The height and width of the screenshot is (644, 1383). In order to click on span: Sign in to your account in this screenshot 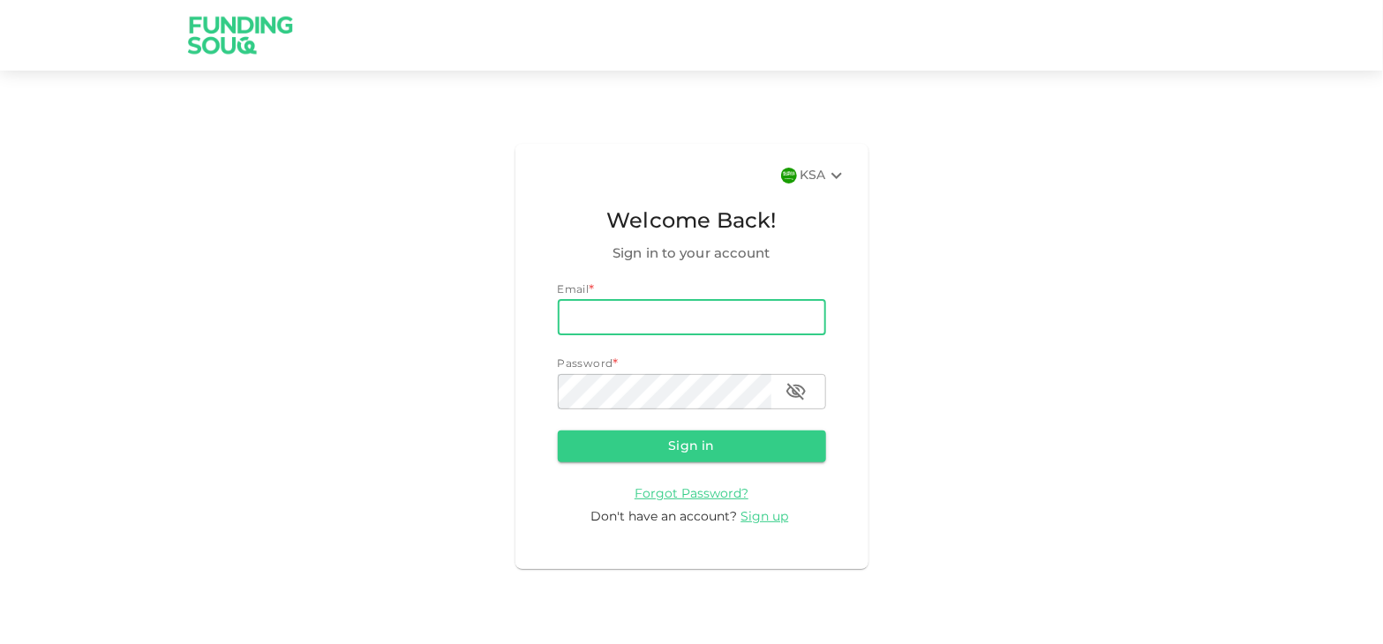, I will do `click(692, 254)`.